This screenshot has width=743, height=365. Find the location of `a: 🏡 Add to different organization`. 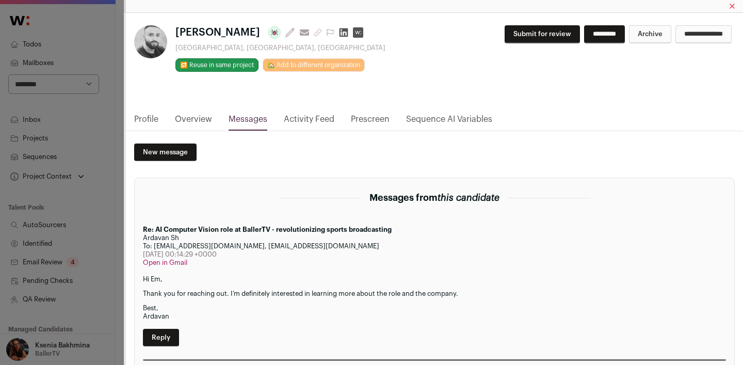

a: 🏡 Add to different organization is located at coordinates (314, 65).